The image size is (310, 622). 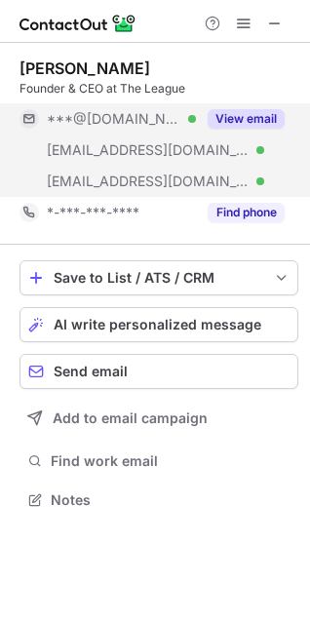 What do you see at coordinates (159, 371) in the screenshot?
I see `button: Send email` at bounding box center [159, 371].